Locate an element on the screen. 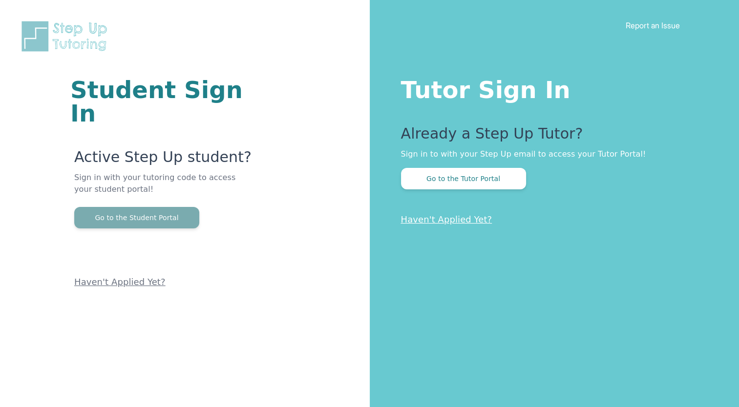  p: Sign in to with your Step Up email to access your Tutor Portal! is located at coordinates (551, 154).